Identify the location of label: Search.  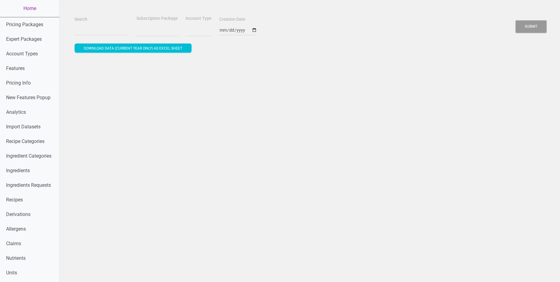
(81, 19).